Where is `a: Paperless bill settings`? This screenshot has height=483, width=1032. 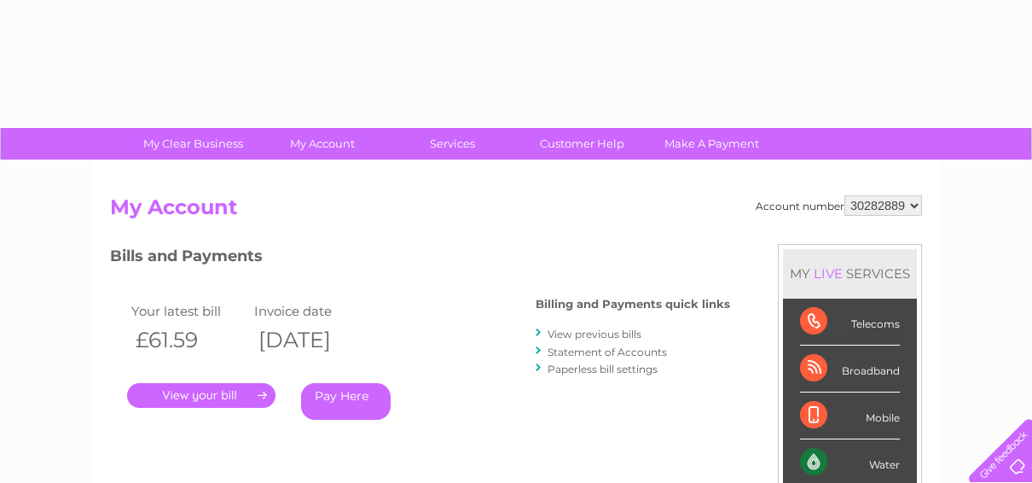 a: Paperless bill settings is located at coordinates (602, 368).